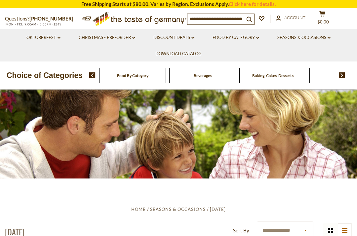  Describe the element at coordinates (107, 38) in the screenshot. I see `a: Christmas - PRE-ORDER` at that location.